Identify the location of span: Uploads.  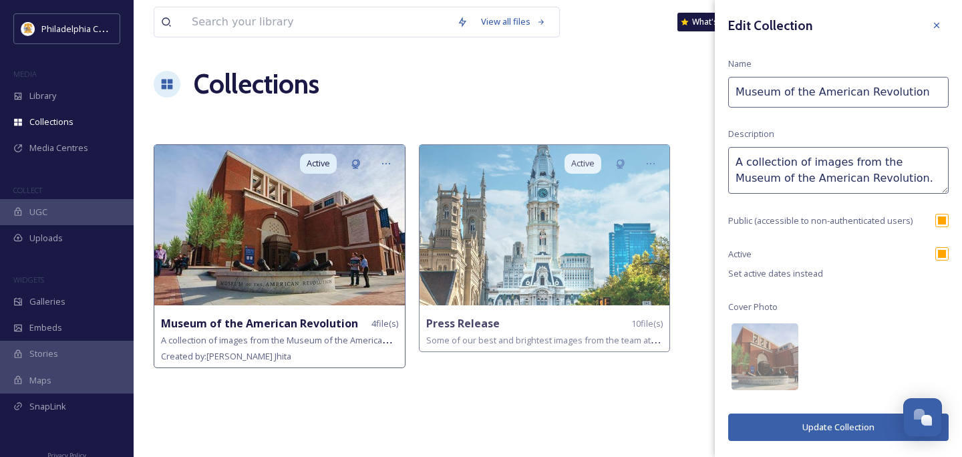
(46, 238).